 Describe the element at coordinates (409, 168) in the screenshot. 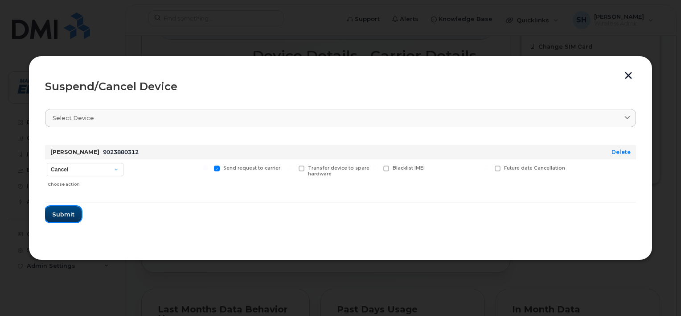

I see `span: Blacklist IMEI` at that location.